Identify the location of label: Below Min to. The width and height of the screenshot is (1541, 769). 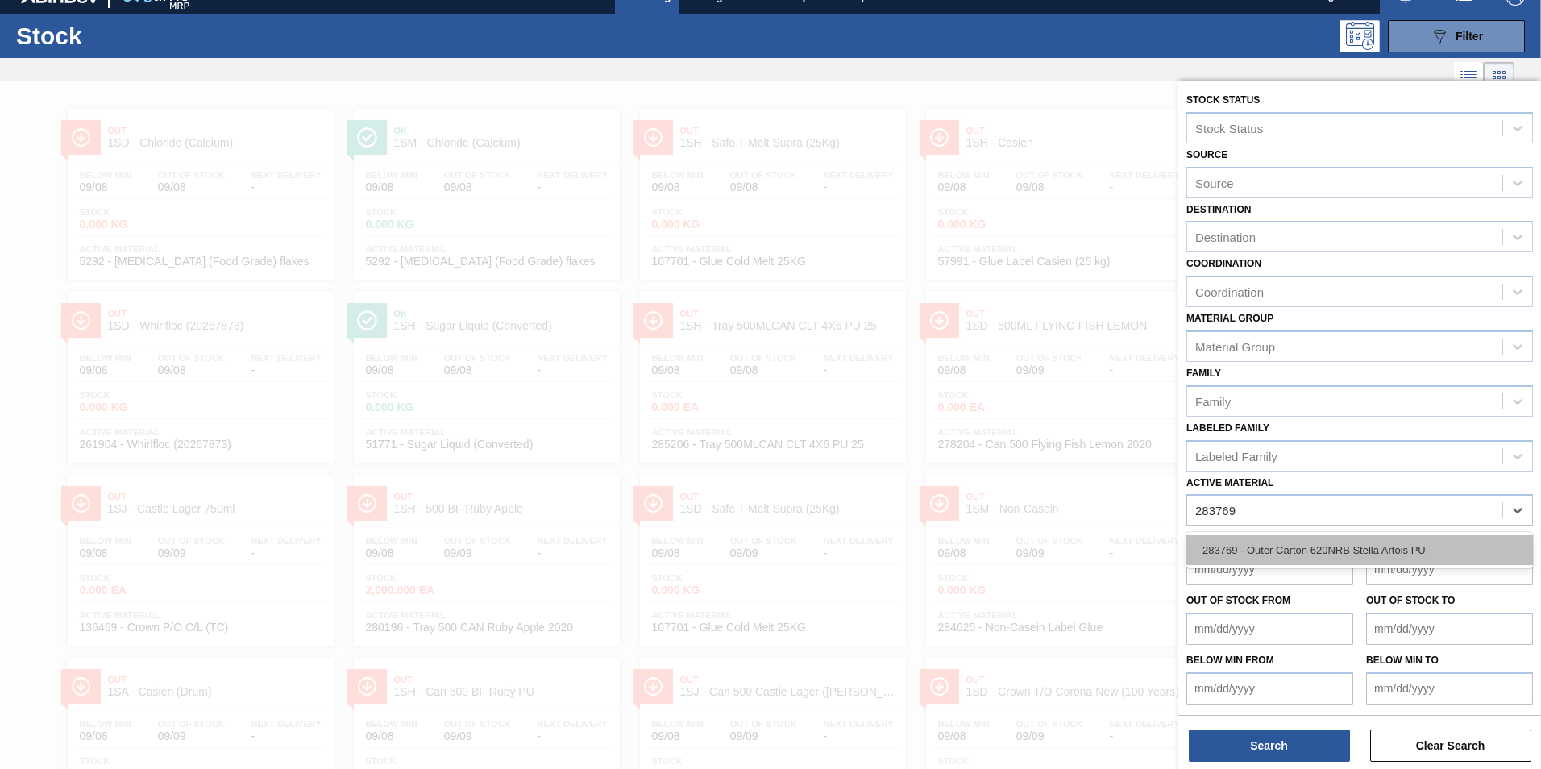
(1402, 660).